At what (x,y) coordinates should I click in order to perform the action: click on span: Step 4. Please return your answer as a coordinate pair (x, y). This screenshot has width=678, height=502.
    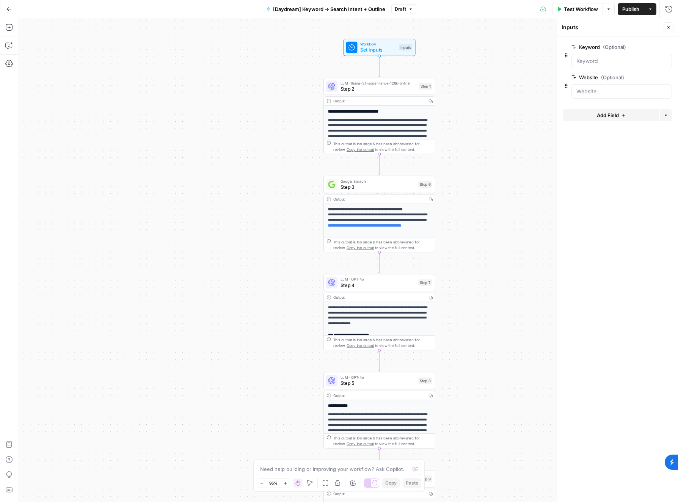
    Looking at the image, I should click on (378, 285).